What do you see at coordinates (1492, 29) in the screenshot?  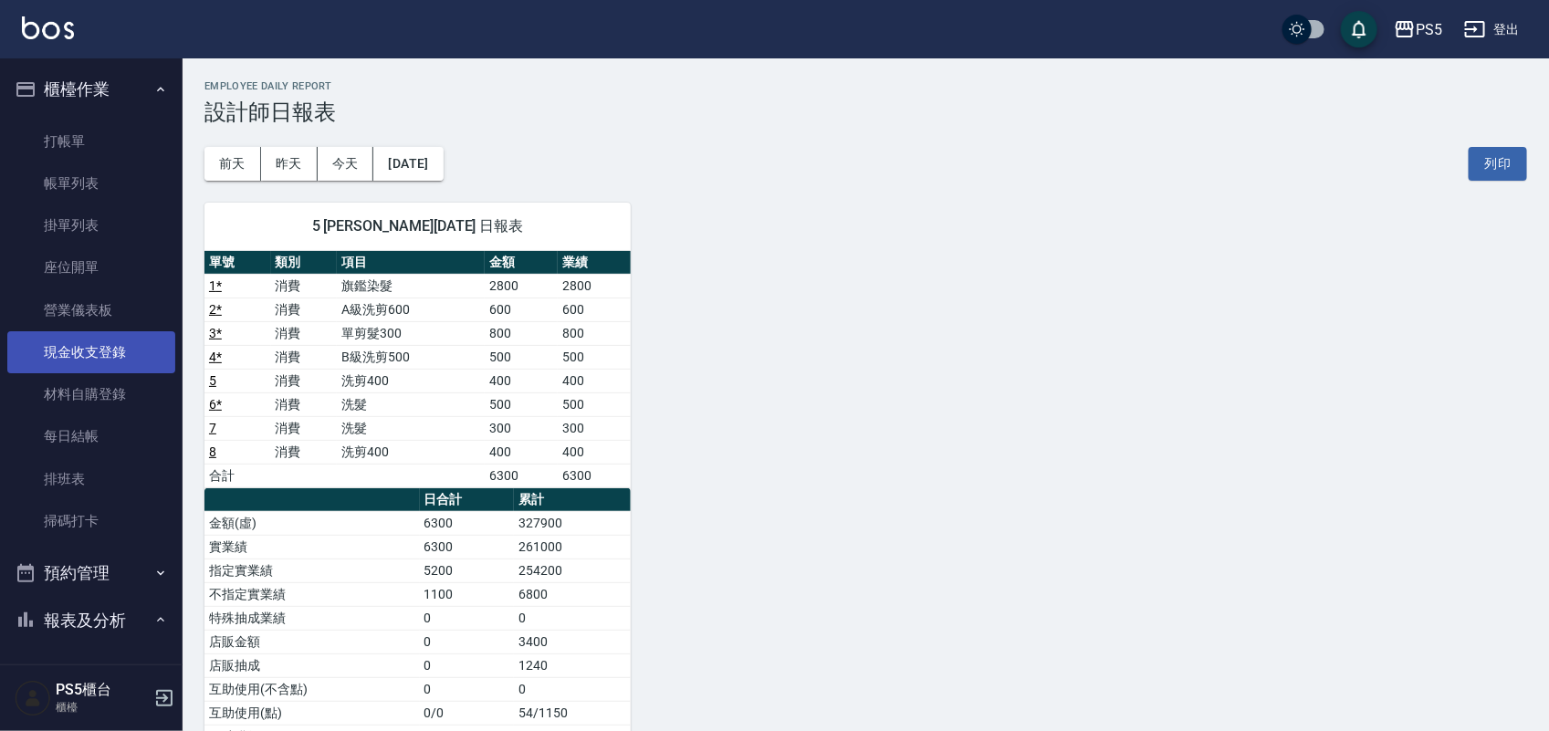 I see `button: 登出` at bounding box center [1492, 29].